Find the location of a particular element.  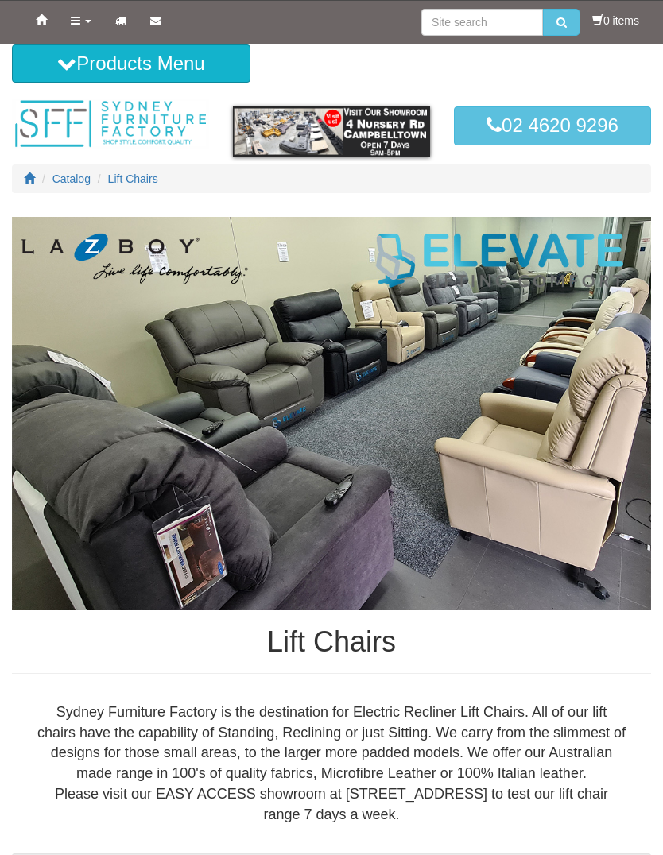

img: showroom.gif is located at coordinates (331, 131).